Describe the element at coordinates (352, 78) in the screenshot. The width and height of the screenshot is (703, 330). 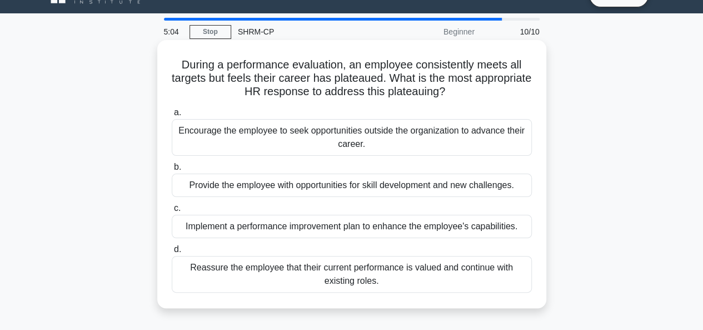
I see `h5: During a performance evaluation, an employee consistently meets all targets but feels their caree...` at that location.